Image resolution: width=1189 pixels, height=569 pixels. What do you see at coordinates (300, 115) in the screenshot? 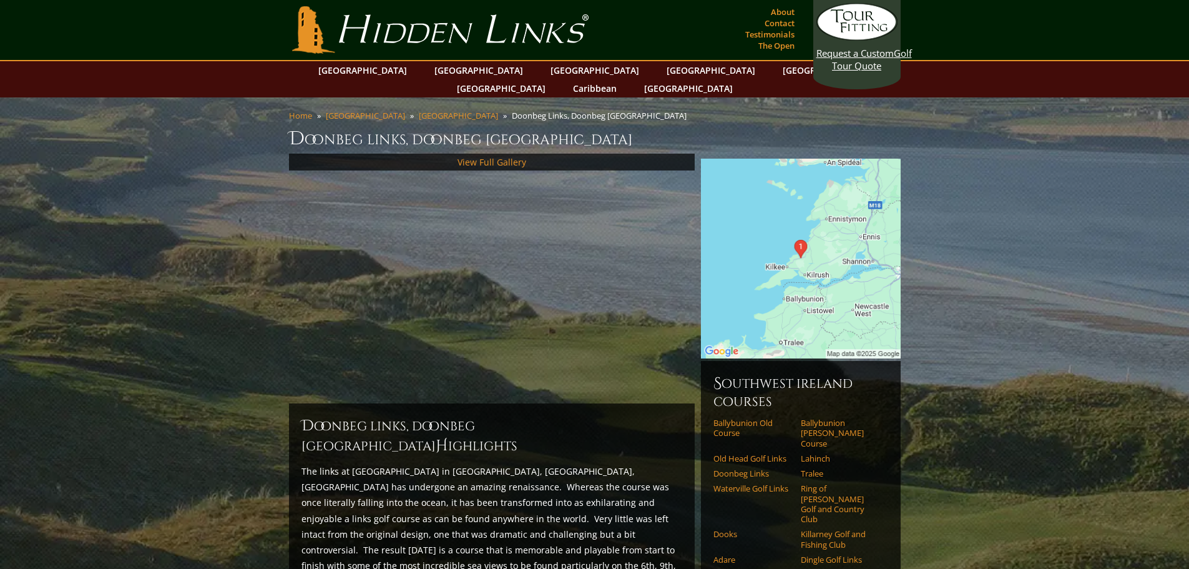
I see `a: Home` at bounding box center [300, 115].